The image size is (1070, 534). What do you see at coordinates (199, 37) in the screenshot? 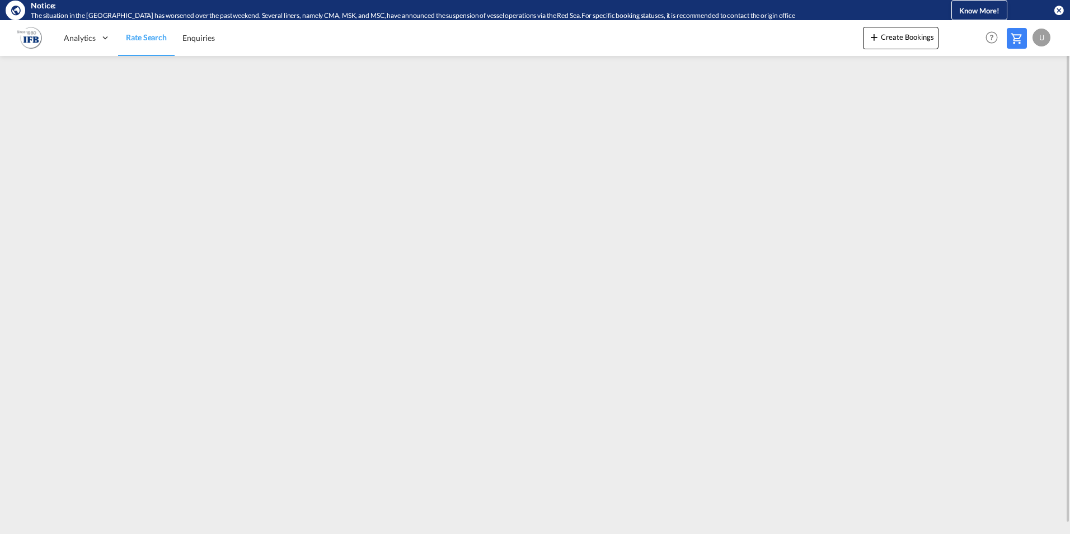
I see `a: Enquiries` at bounding box center [199, 37].